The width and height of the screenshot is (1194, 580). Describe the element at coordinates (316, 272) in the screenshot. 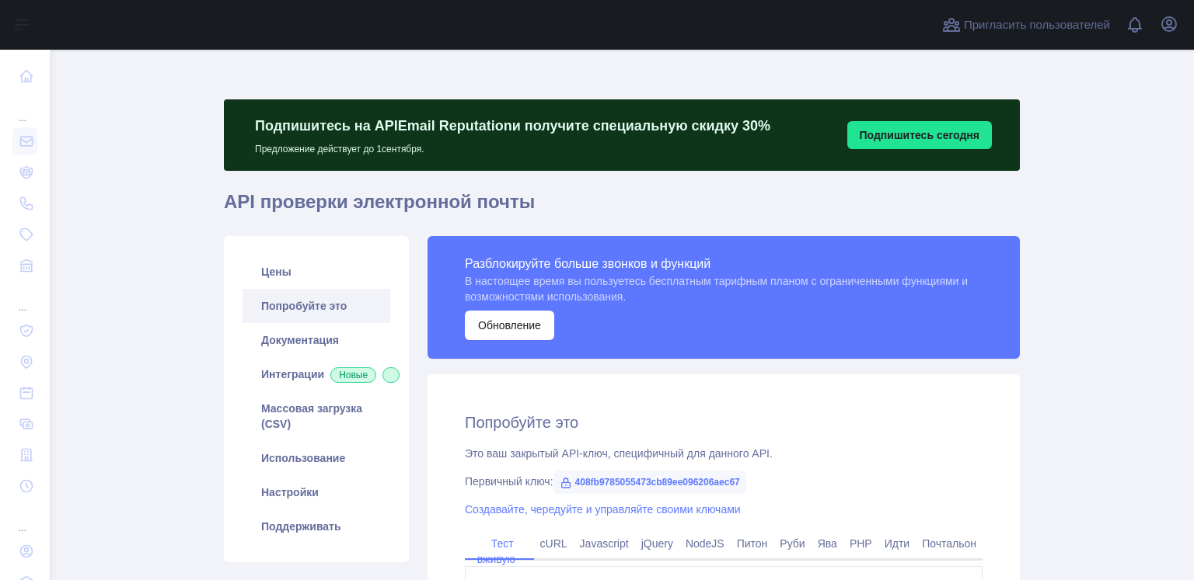

I see `a: Цены` at that location.